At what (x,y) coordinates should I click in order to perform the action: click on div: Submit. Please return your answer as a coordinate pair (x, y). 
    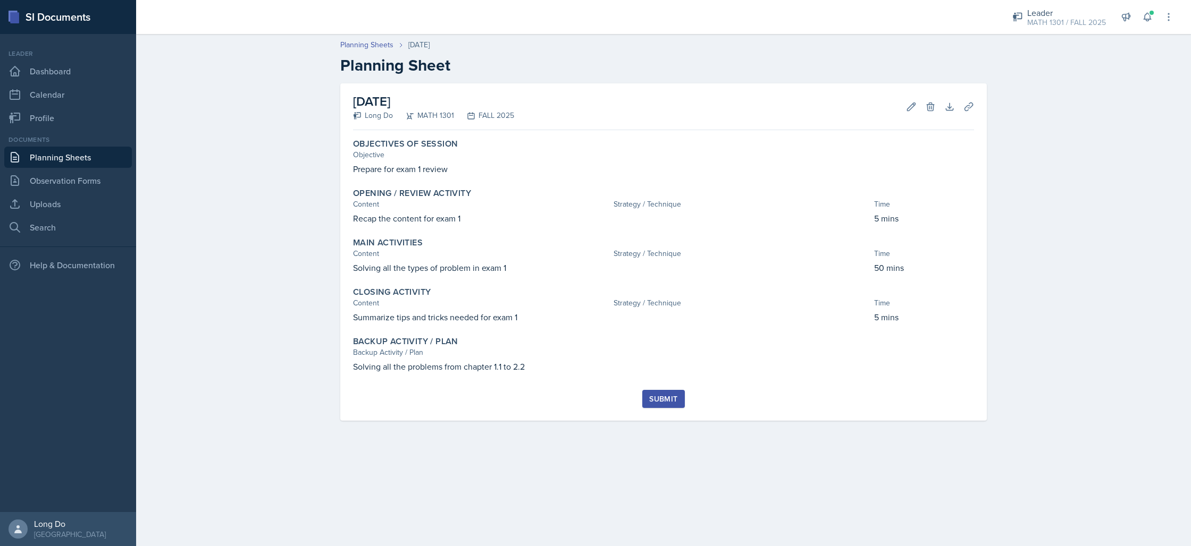
    Looking at the image, I should click on (663, 399).